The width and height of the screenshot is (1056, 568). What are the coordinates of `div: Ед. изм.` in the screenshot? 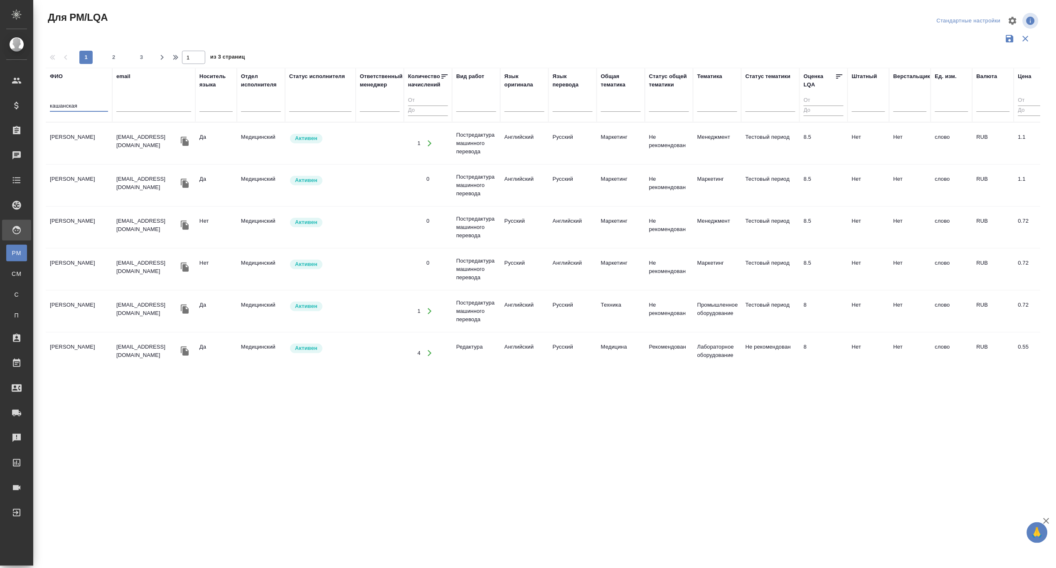 It's located at (946, 76).